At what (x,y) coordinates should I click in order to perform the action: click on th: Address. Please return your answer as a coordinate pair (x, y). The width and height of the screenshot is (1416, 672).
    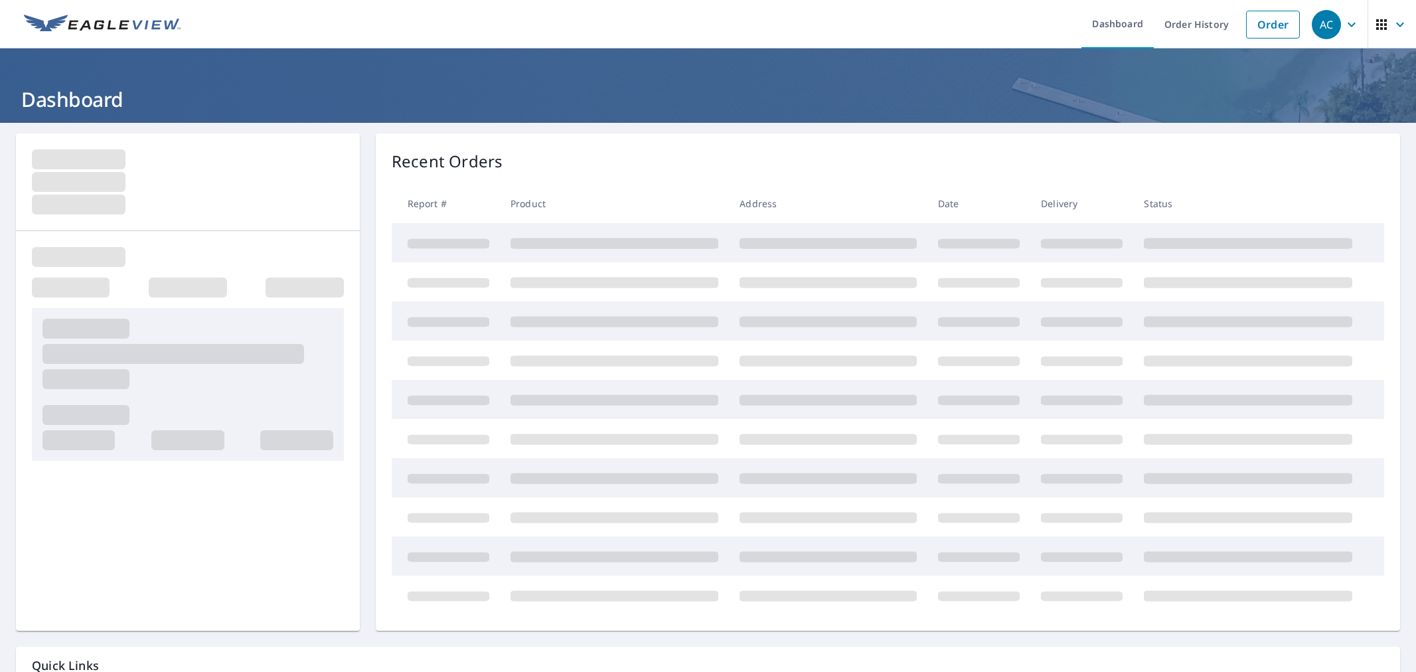
    Looking at the image, I should click on (828, 203).